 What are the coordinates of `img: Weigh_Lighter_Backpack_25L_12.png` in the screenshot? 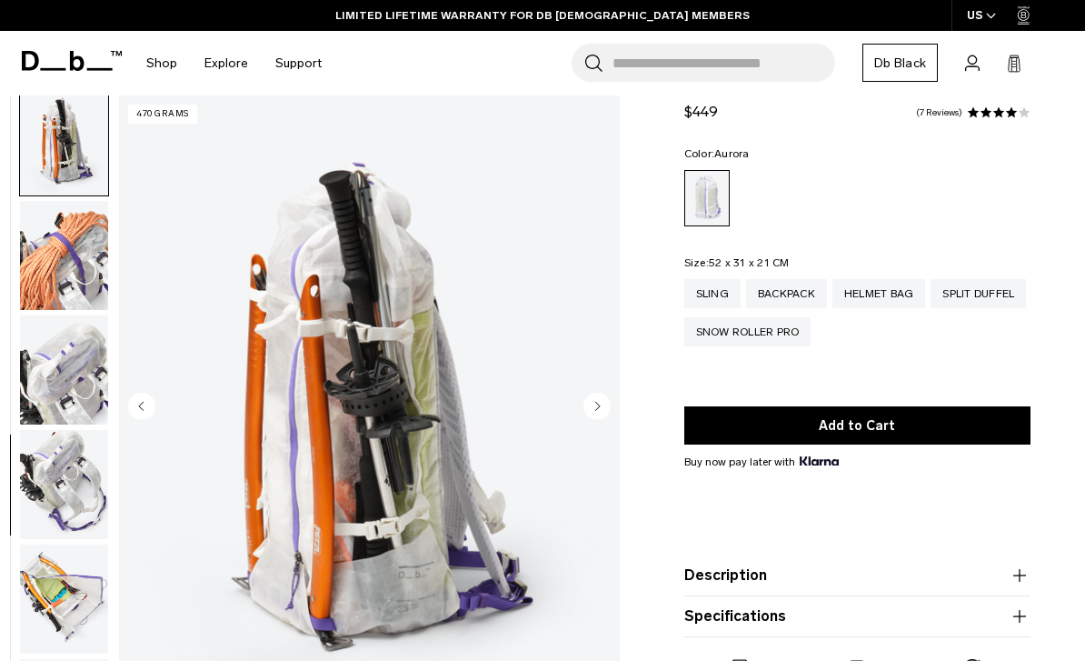 It's located at (64, 370).